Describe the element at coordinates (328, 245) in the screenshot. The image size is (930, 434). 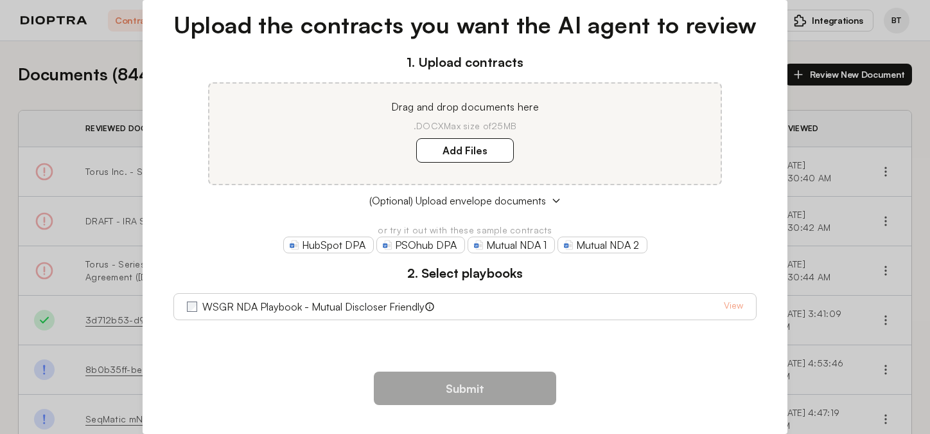
I see `a: HubSpot DPA` at that location.